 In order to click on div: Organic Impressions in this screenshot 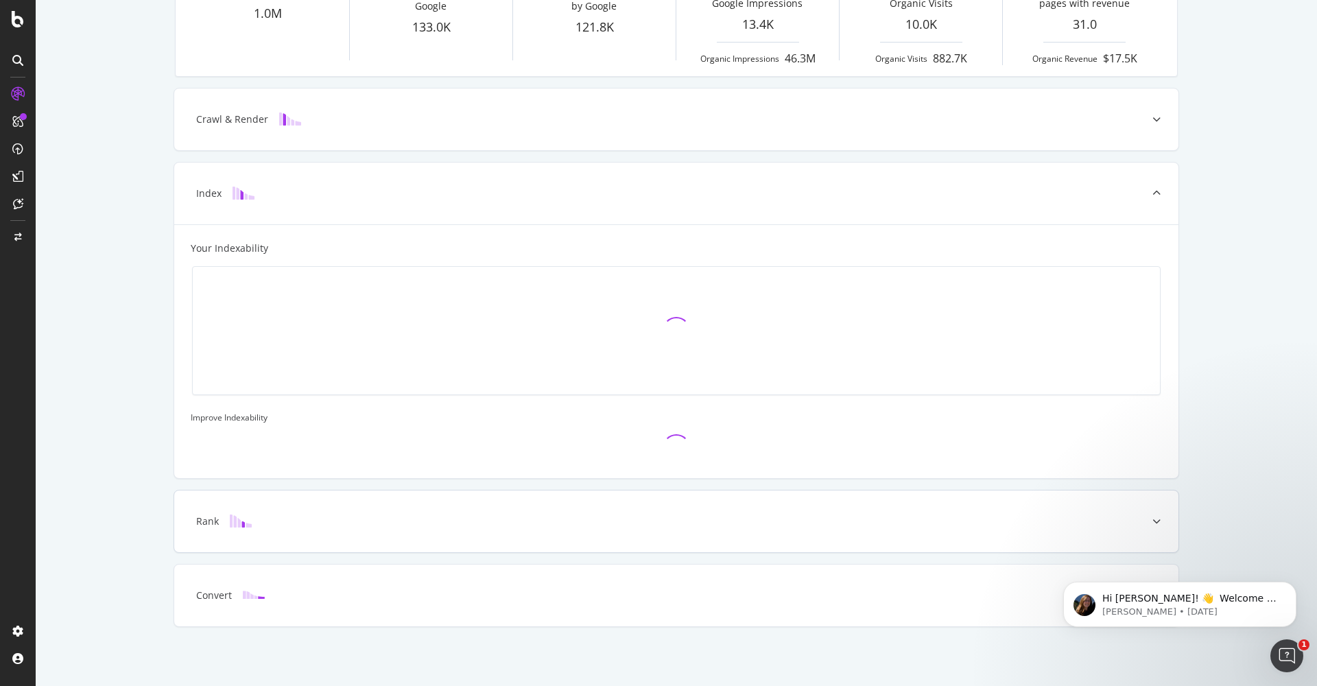, I will do `click(740, 58)`.